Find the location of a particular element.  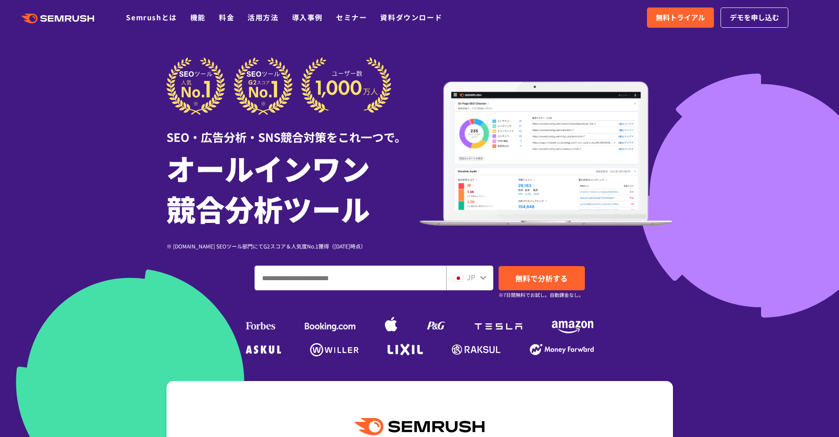

a: デモを申し込む is located at coordinates (755, 18).